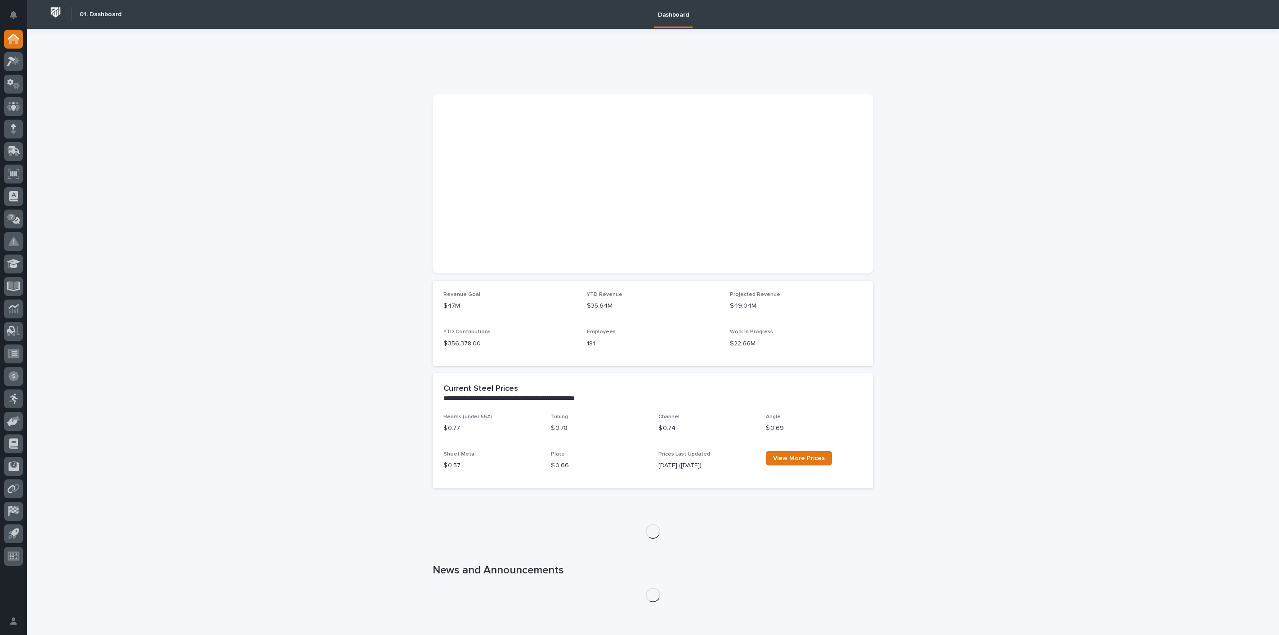 This screenshot has width=1279, height=635. I want to click on p: 181, so click(653, 344).